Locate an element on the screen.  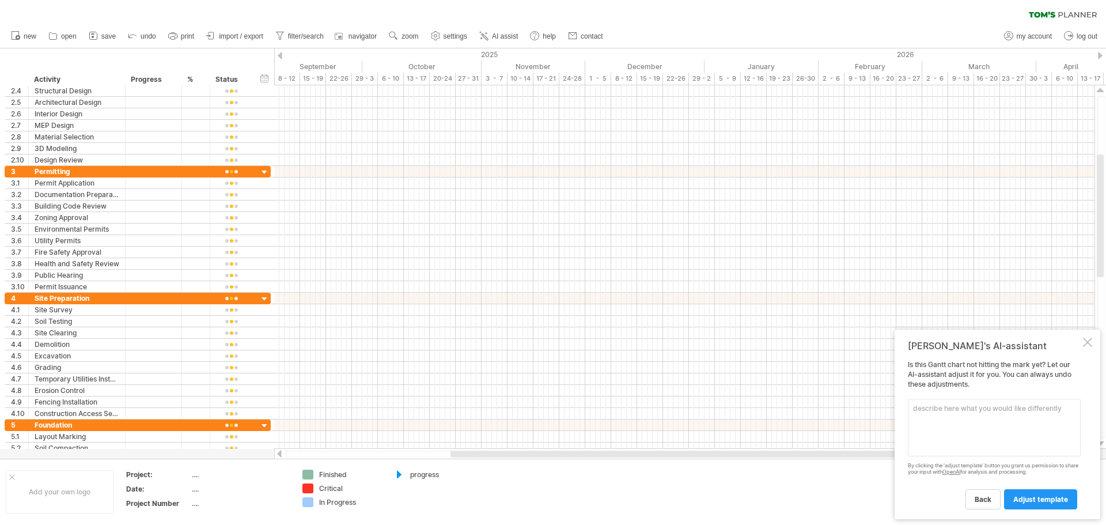
div: Grading is located at coordinates (77, 367).